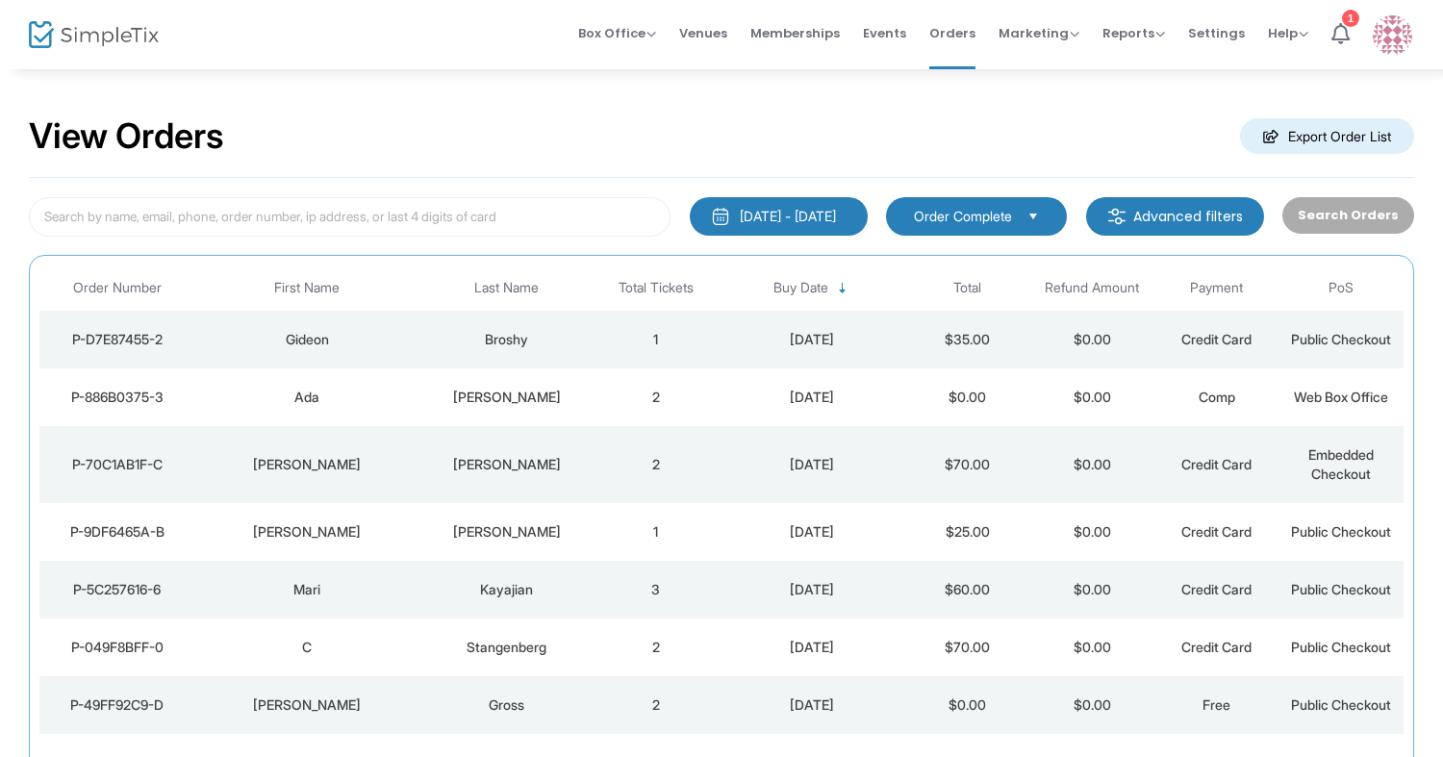 Image resolution: width=1443 pixels, height=757 pixels. What do you see at coordinates (967, 288) in the screenshot?
I see `th: Total` at bounding box center [967, 288].